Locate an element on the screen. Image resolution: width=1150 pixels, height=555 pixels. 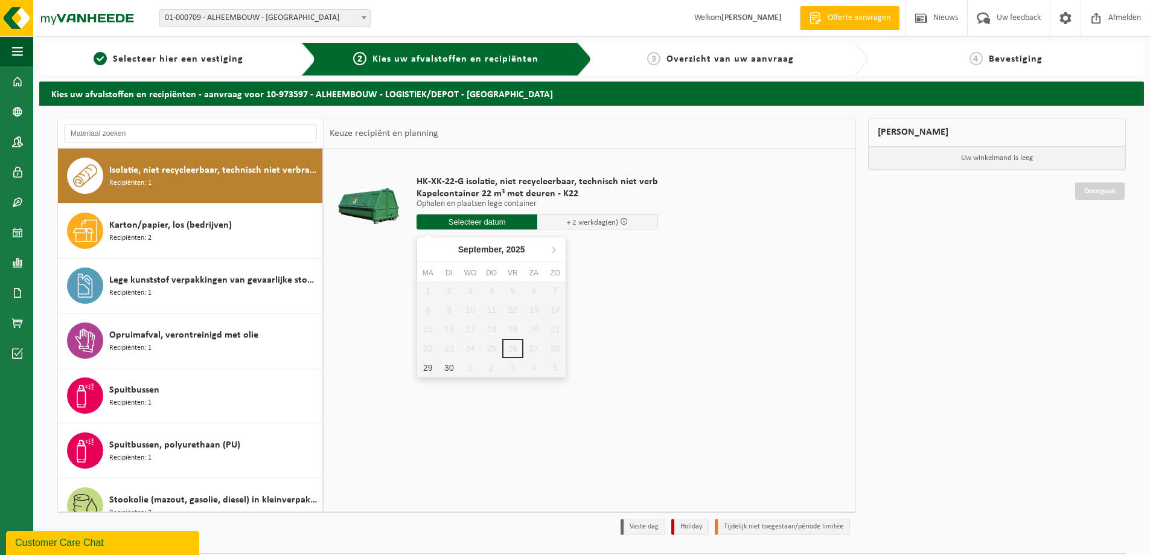
button: Karton/papier, los (bedrijven) Recipiënten: 2 is located at coordinates (190, 231).